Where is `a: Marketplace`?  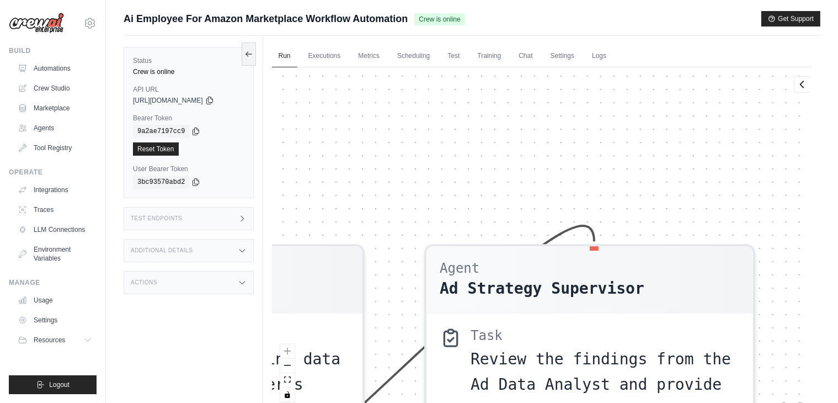 a: Marketplace is located at coordinates (55, 108).